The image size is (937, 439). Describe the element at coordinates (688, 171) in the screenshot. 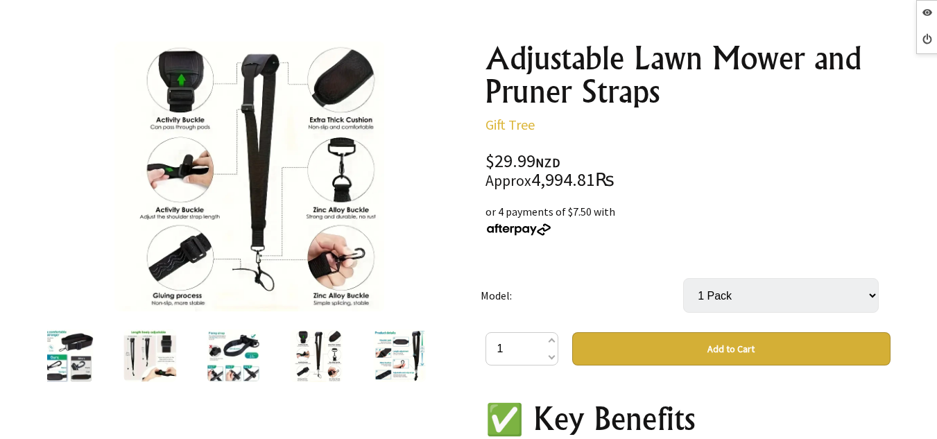

I see `div: $29.99 4,994.81₨` at that location.